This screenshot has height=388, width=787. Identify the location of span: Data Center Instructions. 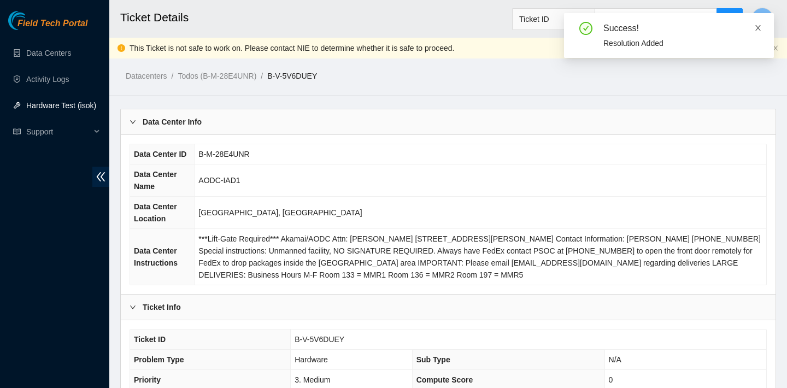
(156, 257).